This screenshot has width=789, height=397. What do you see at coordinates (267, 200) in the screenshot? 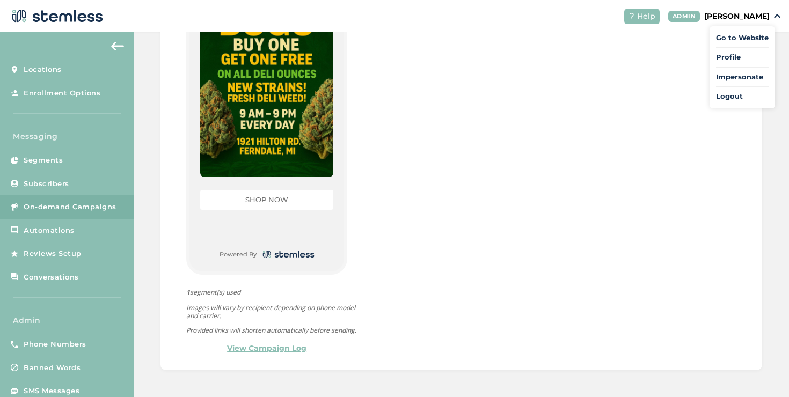
I see `a: SHOP NOW` at bounding box center [267, 200].